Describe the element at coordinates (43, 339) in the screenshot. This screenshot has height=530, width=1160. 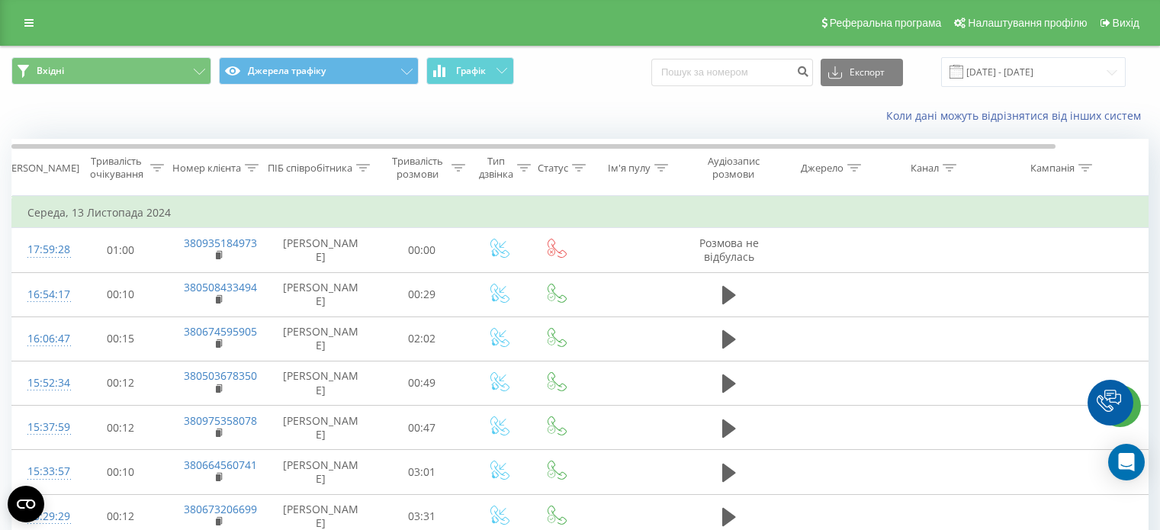
I see `div: 16:06:47` at that location.